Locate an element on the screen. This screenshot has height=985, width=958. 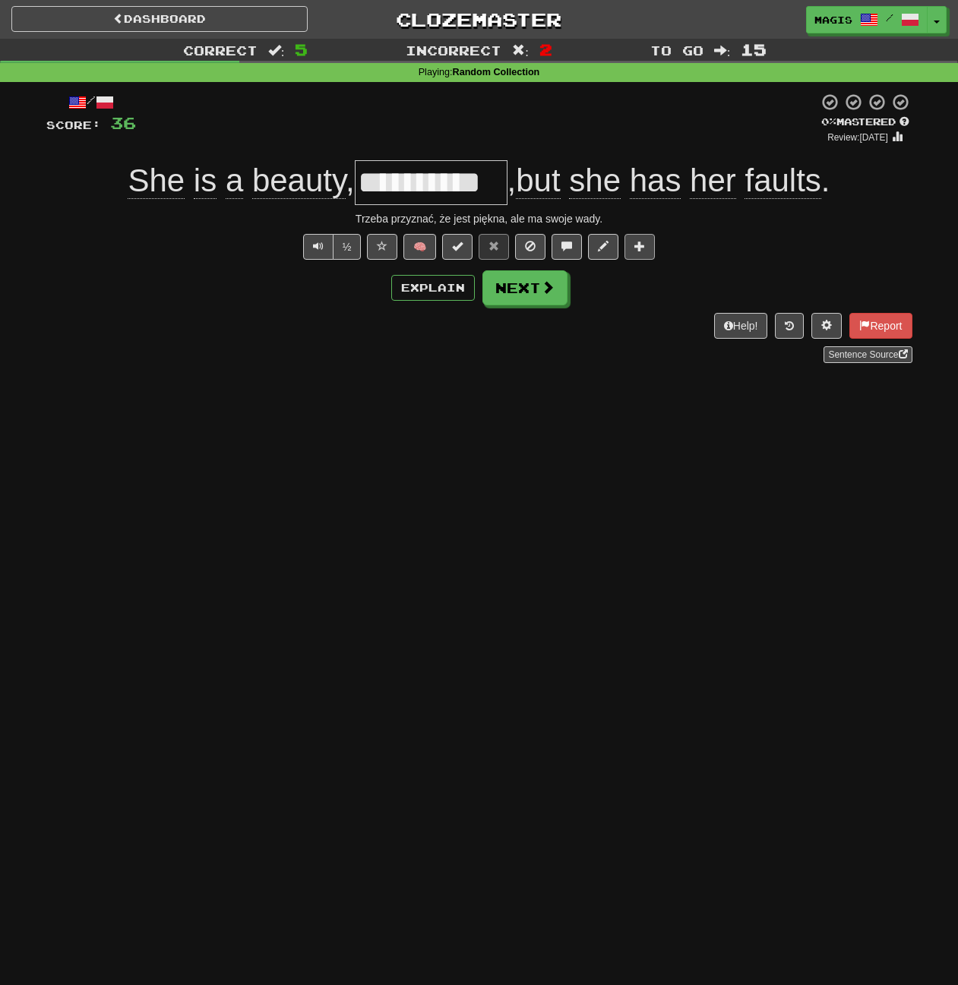
a: Sentence Source is located at coordinates (867, 355).